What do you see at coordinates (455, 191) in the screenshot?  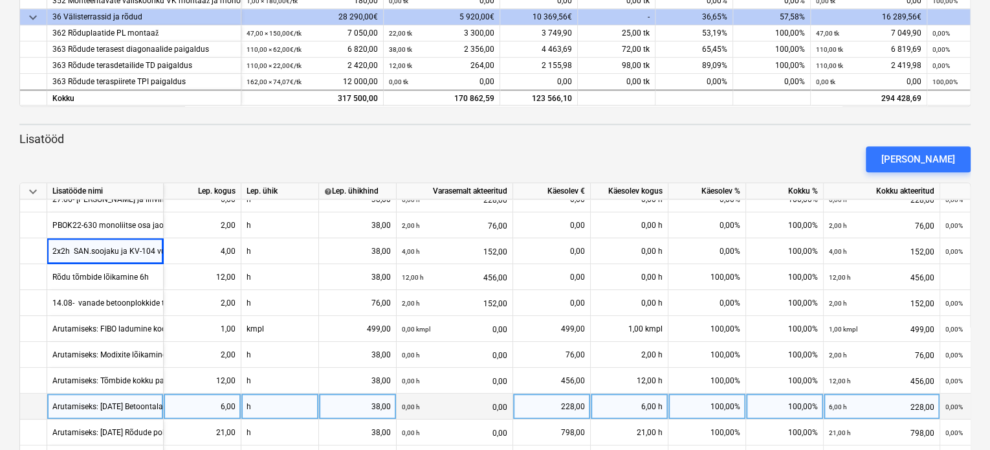 I see `div: Varasemalt akteeritud` at bounding box center [455, 191].